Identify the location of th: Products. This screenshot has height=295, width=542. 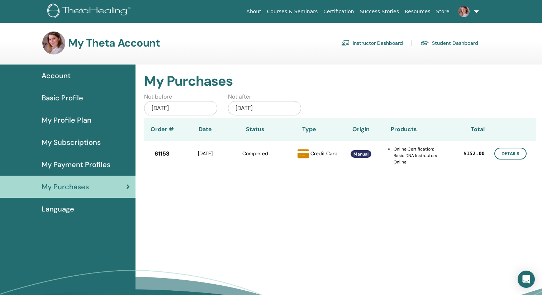
(411, 129).